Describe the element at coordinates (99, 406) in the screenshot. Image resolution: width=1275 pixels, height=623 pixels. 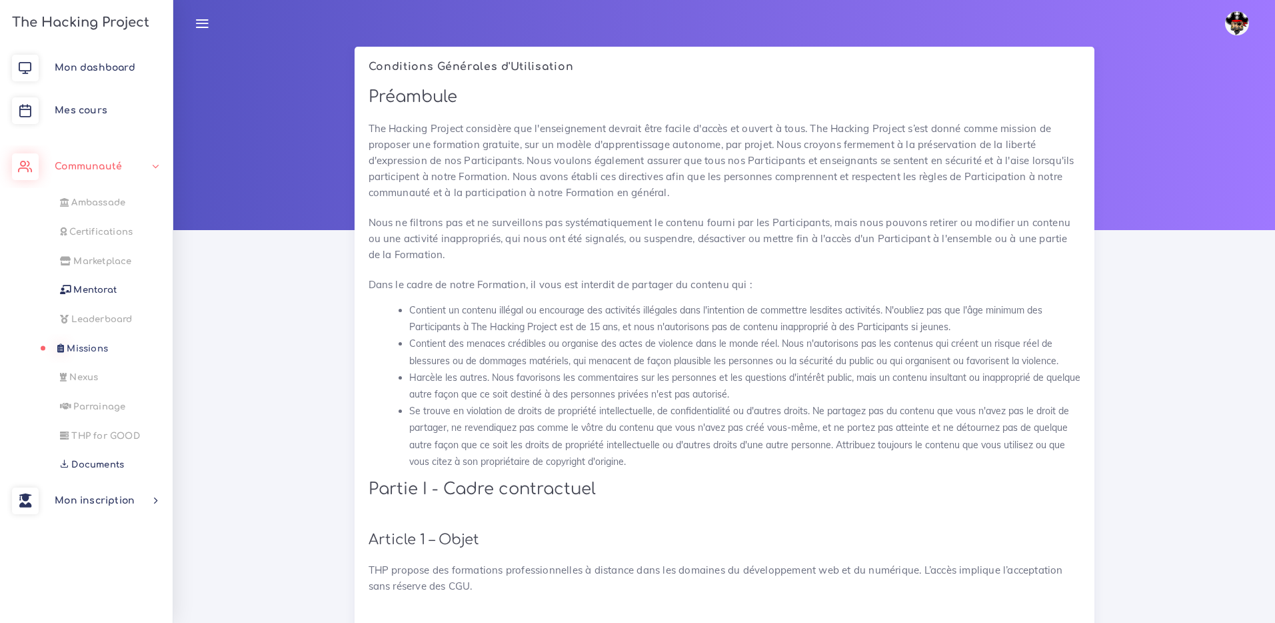
I see `span: Parrainage` at that location.